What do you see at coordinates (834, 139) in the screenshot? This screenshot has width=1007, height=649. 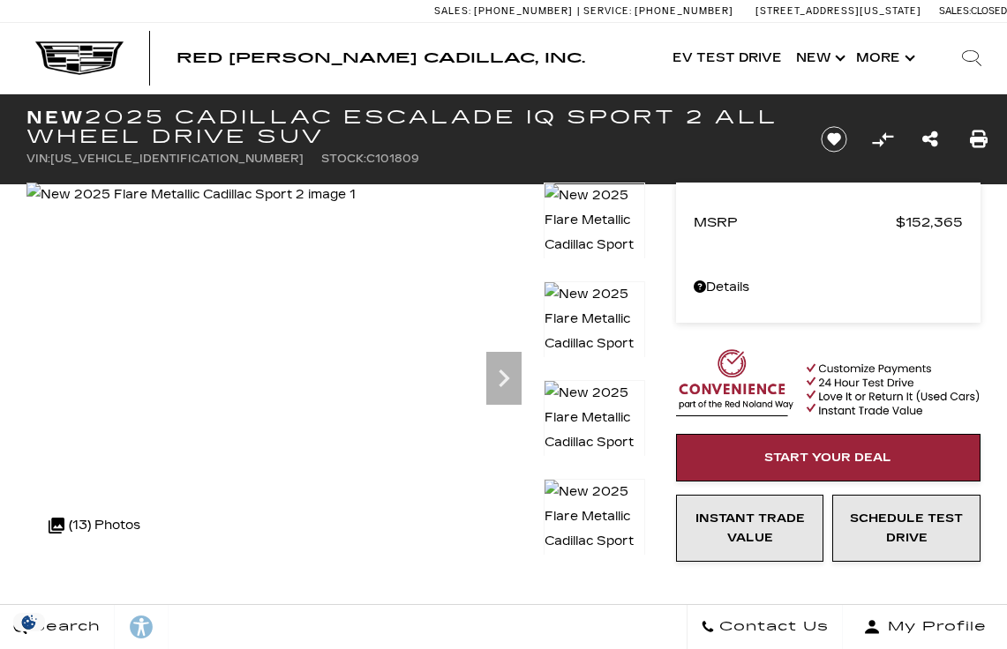 I see `button: Save vehicle` at bounding box center [834, 139].